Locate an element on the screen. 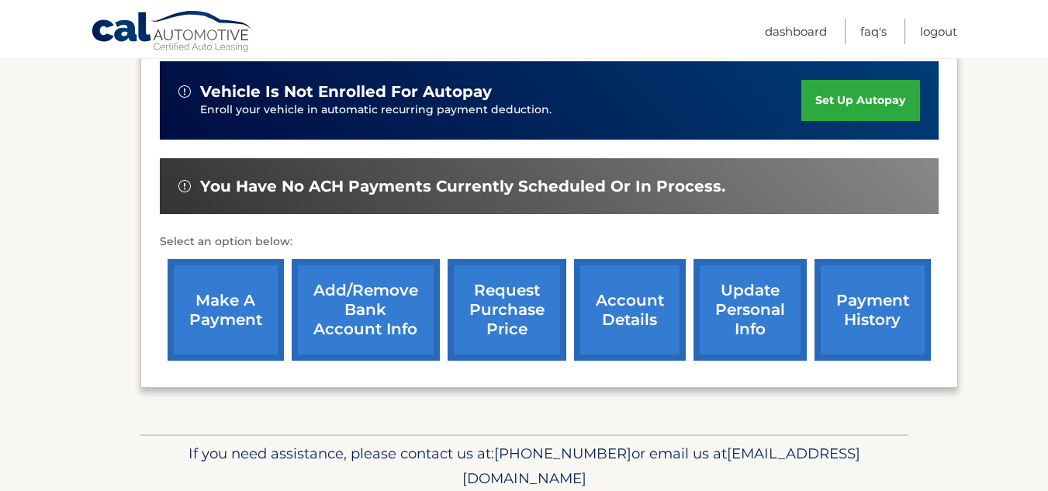 The height and width of the screenshot is (491, 1048). span: You have no ACH payments currently scheduled or in process. is located at coordinates (462, 186).